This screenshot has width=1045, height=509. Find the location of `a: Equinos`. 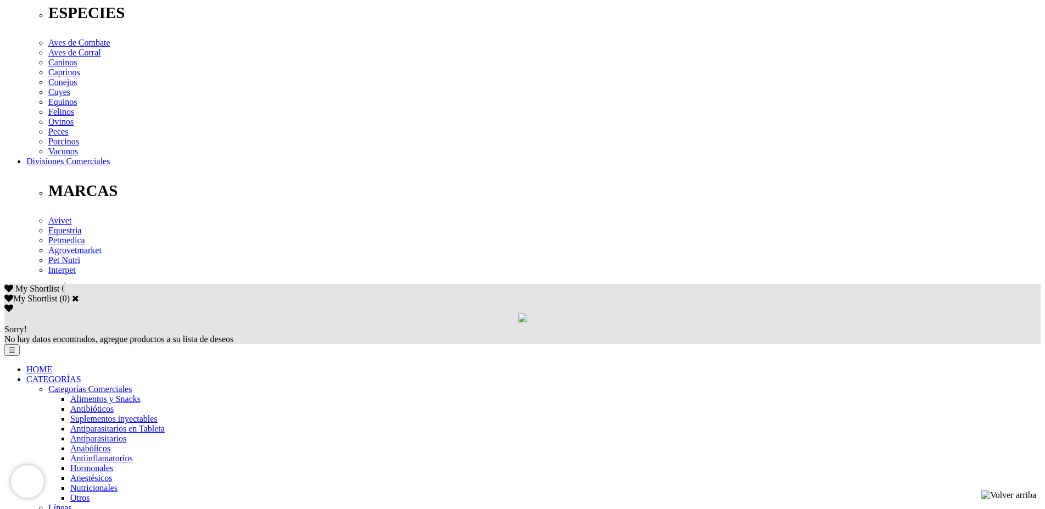

a: Equinos is located at coordinates (63, 102).